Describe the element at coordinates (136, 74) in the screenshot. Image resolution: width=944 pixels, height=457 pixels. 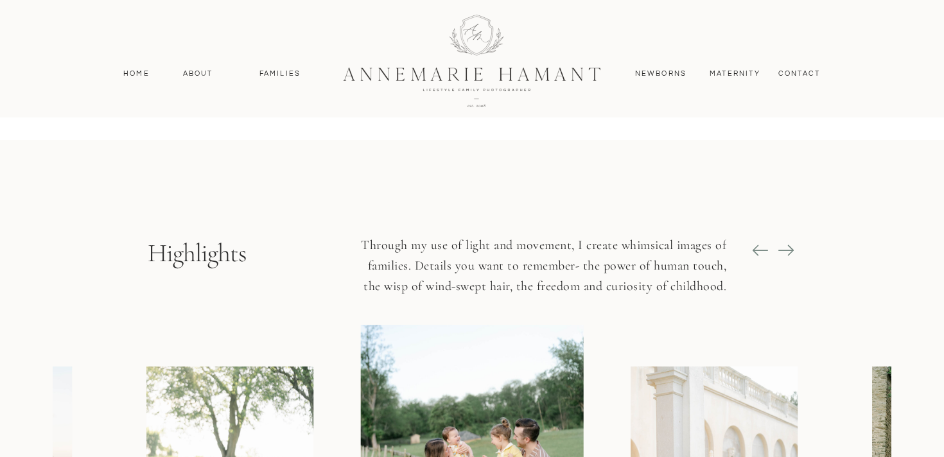
I see `nav: Home` at that location.